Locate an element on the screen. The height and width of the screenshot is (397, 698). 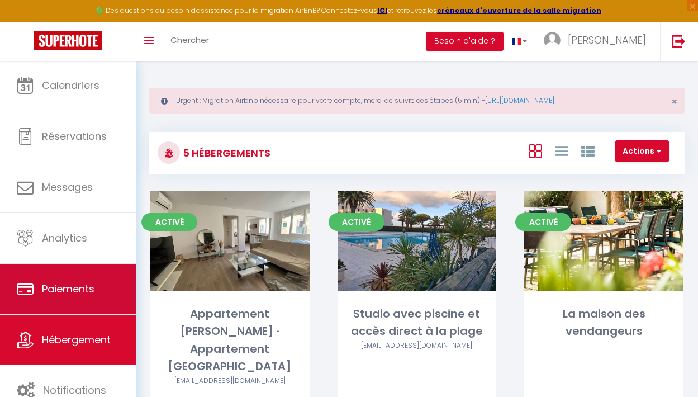
a: ICI is located at coordinates (382, 10).